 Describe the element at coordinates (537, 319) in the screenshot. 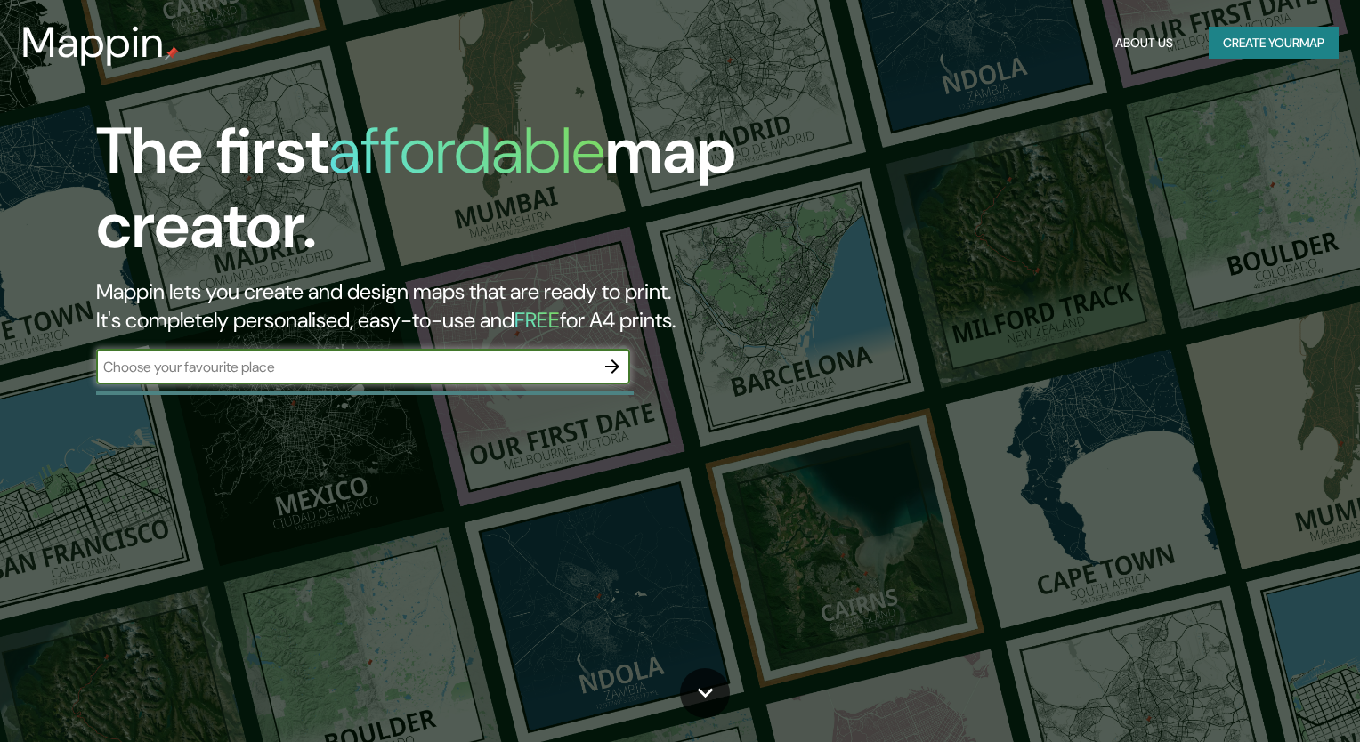

I see `h5: FREE` at that location.